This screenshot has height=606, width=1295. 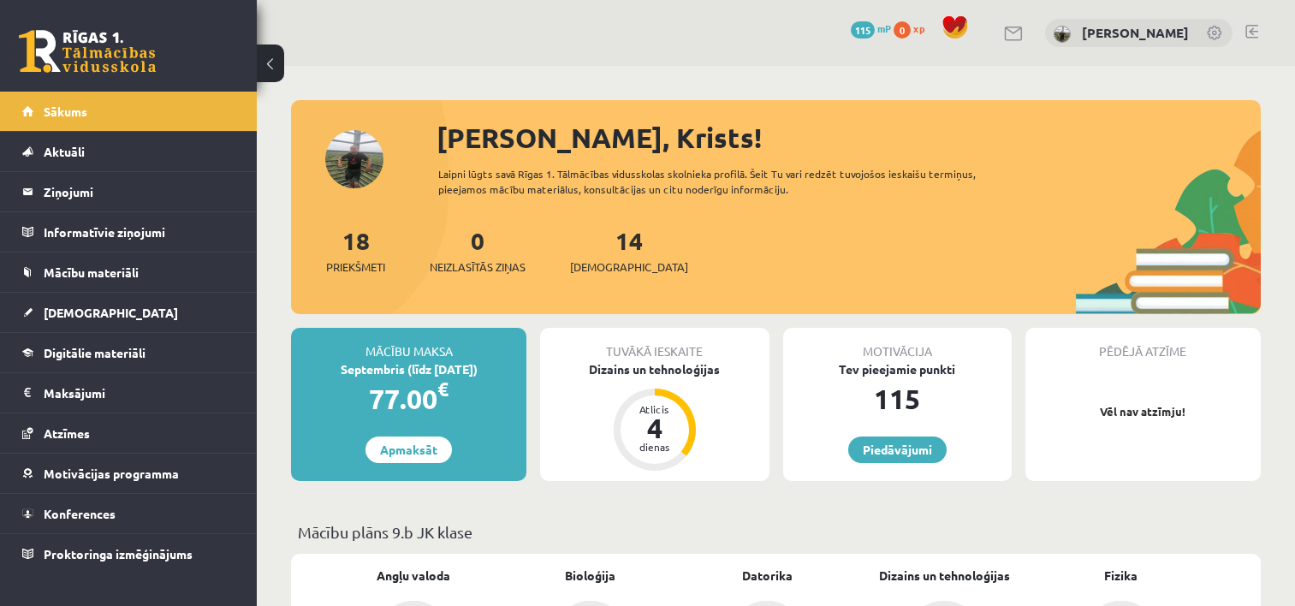 What do you see at coordinates (871, 28) in the screenshot?
I see `a: 115 mP` at bounding box center [871, 28].